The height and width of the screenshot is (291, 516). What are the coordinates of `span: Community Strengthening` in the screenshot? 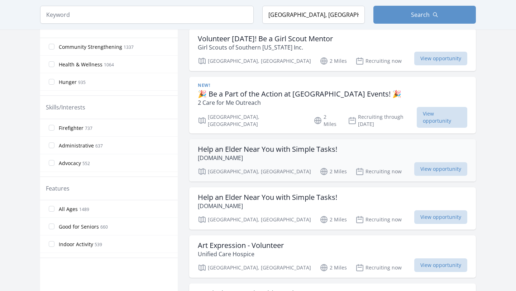 It's located at (90, 47).